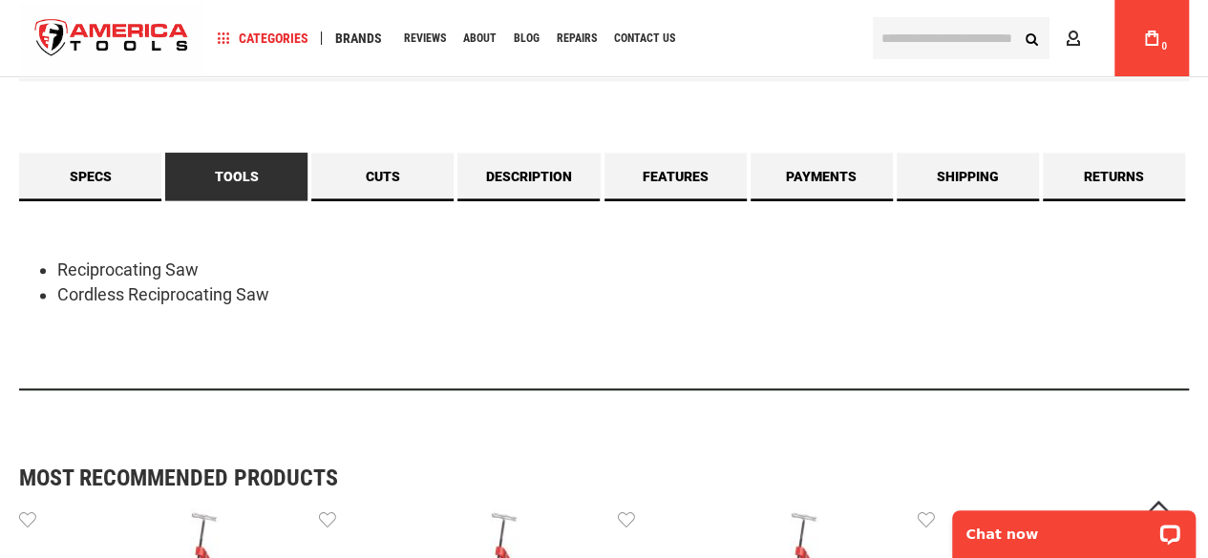 The width and height of the screenshot is (1208, 558). What do you see at coordinates (1031, 38) in the screenshot?
I see `button: Search` at bounding box center [1031, 38].